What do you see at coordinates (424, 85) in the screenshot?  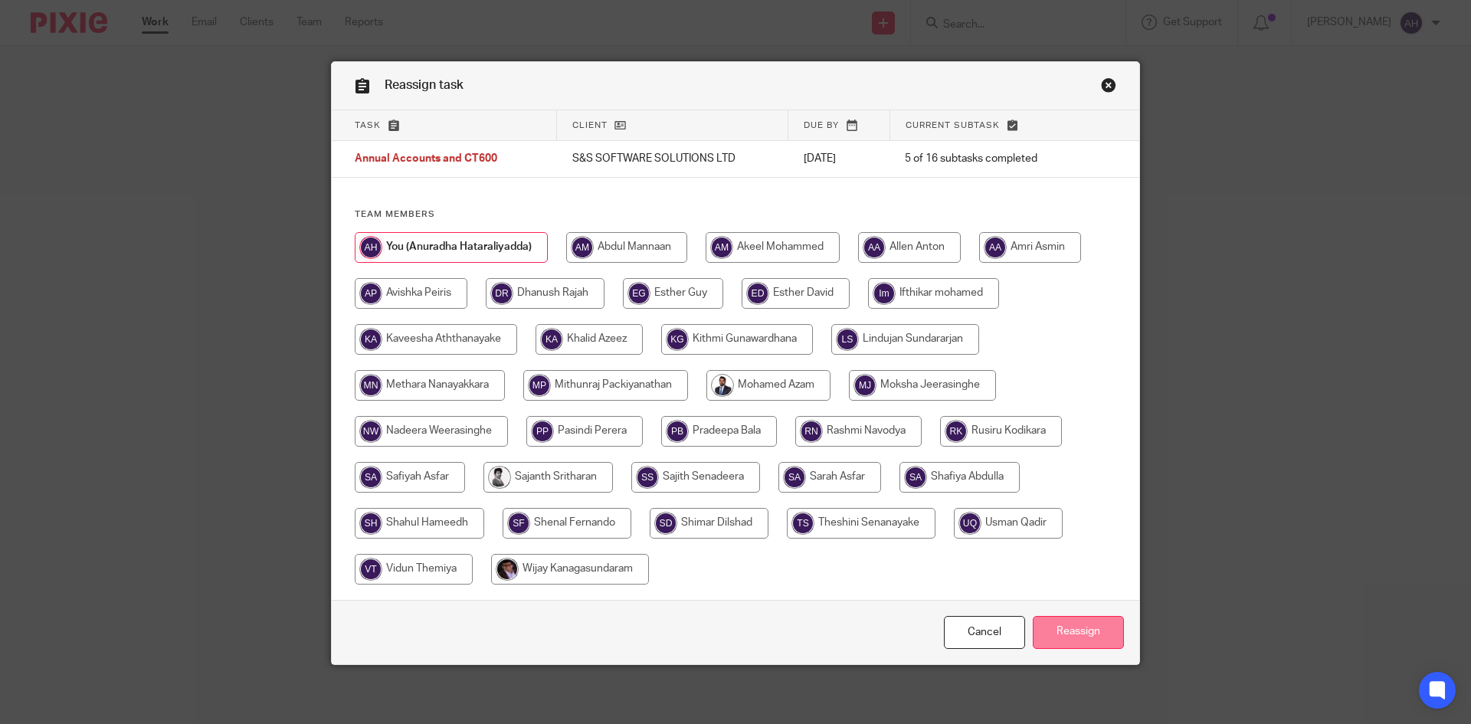 I see `span: Reassign task` at bounding box center [424, 85].